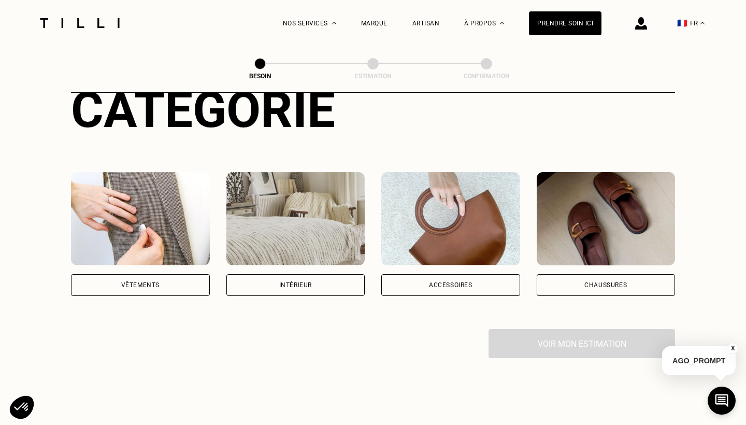 This screenshot has height=425, width=746. I want to click on a: Logo du service de couturière Tilli, so click(80, 23).